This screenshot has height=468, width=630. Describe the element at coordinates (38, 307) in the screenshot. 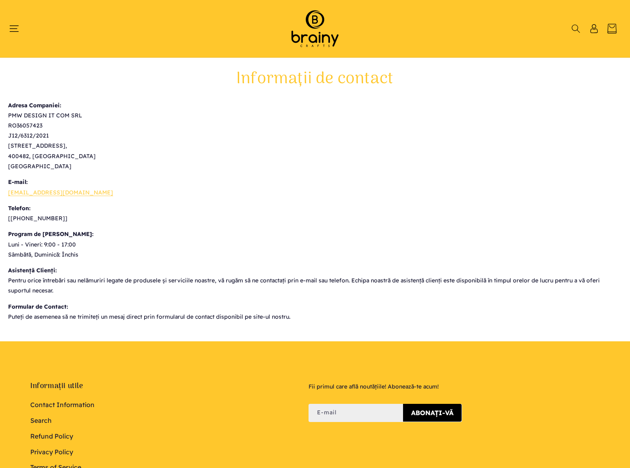

I see `strong: Formular de Contact:` at that location.